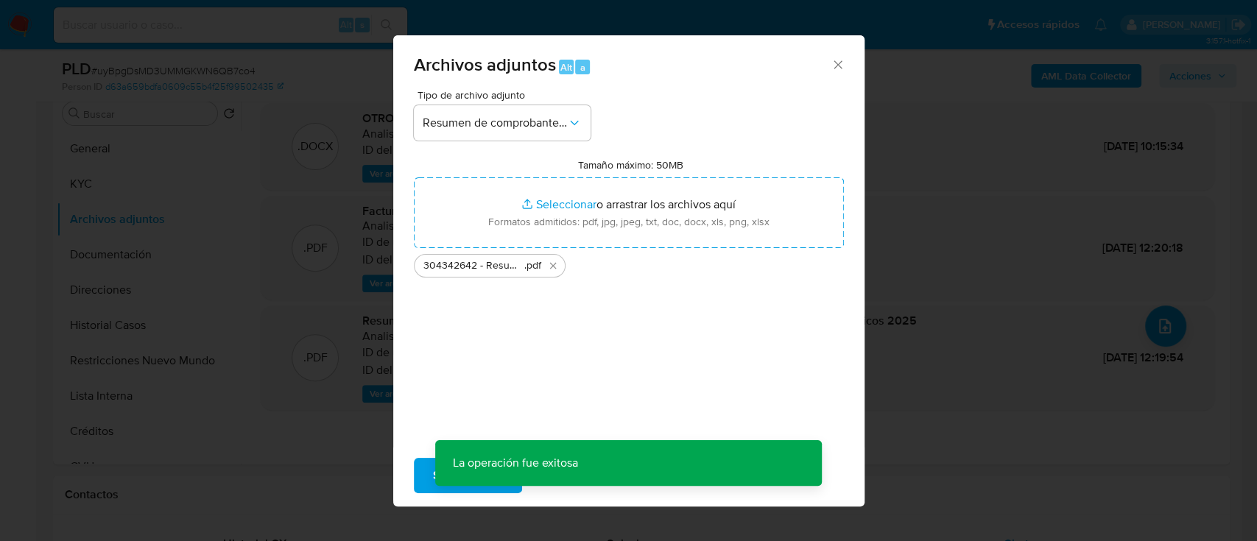 This screenshot has width=1257, height=541. I want to click on button: Subir archivo, so click(468, 476).